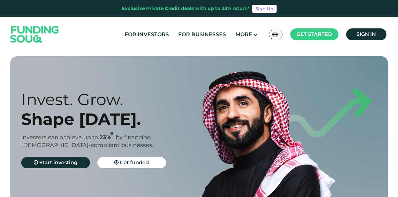  I want to click on a: Sign in, so click(366, 34).